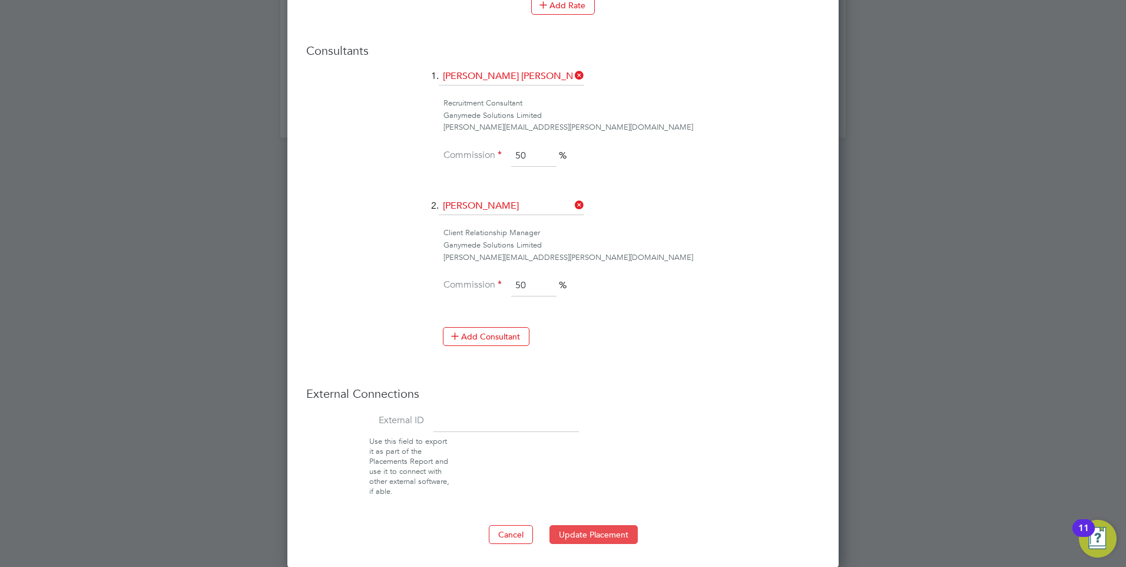 The width and height of the screenshot is (1126, 567). What do you see at coordinates (563, 212) in the screenshot?
I see `li: 2.` at bounding box center [563, 212].